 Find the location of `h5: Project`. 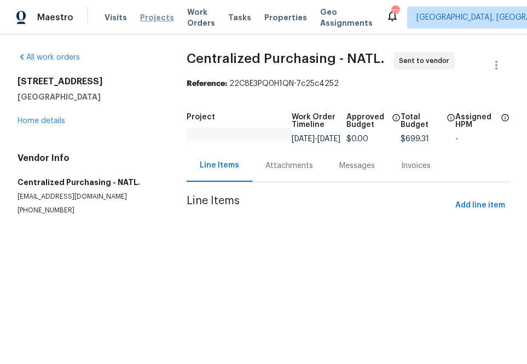

h5: Project is located at coordinates (201, 117).